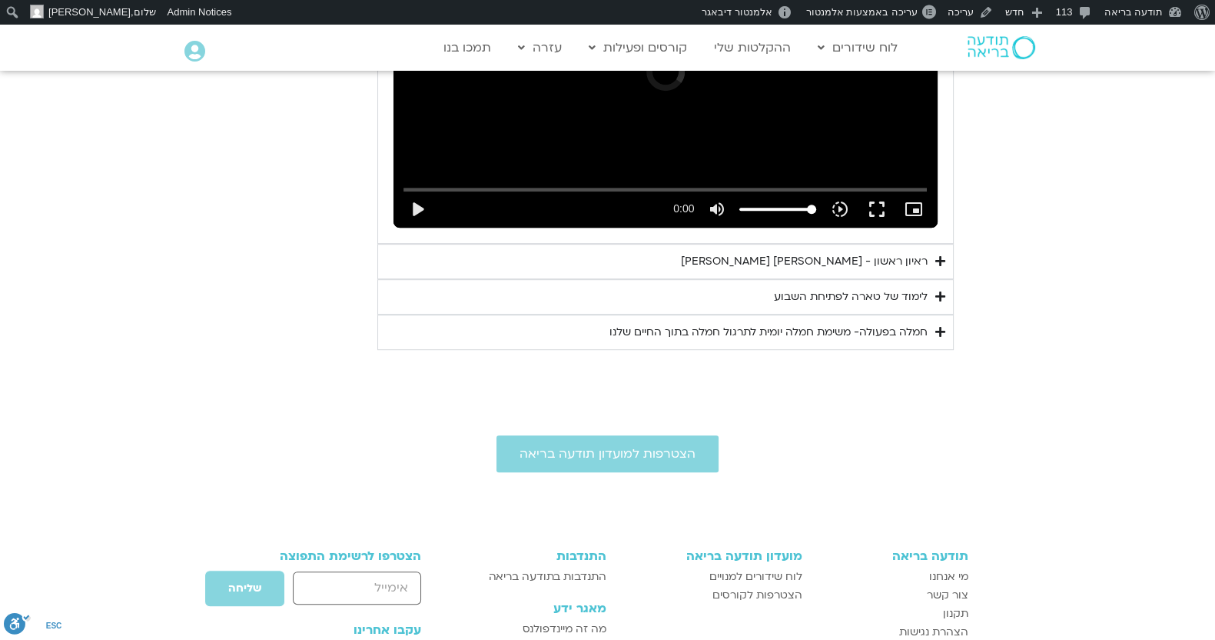 This screenshot has width=1215, height=640. Describe the element at coordinates (244, 588) in the screenshot. I see `span: שליחה` at that location.